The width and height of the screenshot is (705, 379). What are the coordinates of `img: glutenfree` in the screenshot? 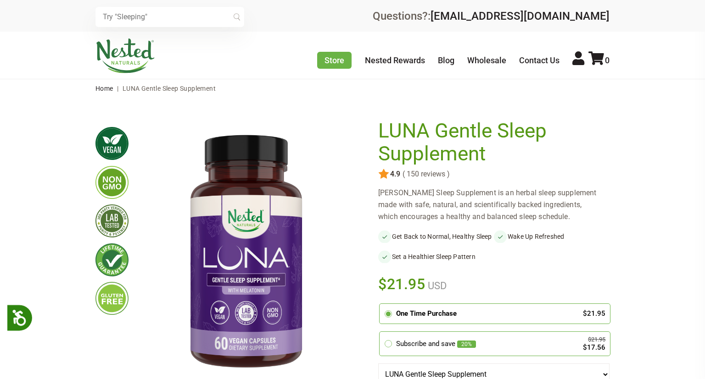 It's located at (112, 299).